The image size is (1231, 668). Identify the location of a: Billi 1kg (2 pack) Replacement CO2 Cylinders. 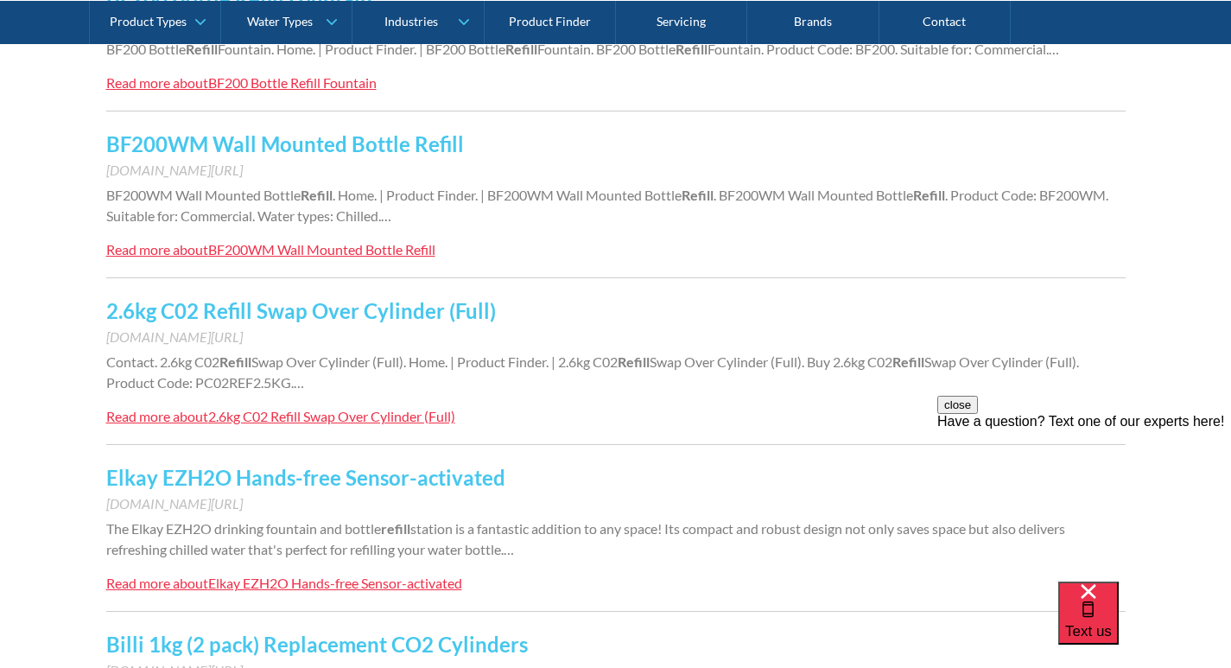
(317, 644).